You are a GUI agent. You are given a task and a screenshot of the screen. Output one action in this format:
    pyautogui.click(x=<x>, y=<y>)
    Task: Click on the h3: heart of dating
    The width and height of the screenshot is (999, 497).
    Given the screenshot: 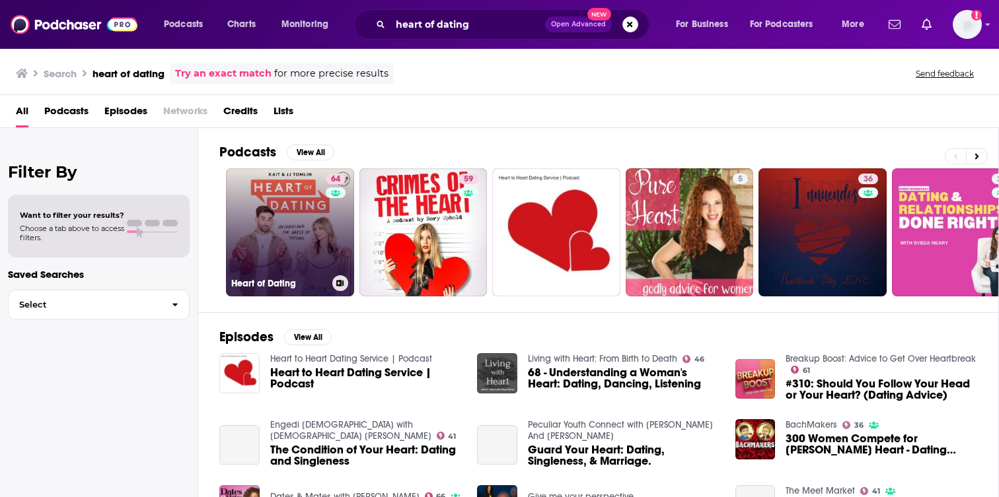 What is the action you would take?
    pyautogui.click(x=128, y=73)
    